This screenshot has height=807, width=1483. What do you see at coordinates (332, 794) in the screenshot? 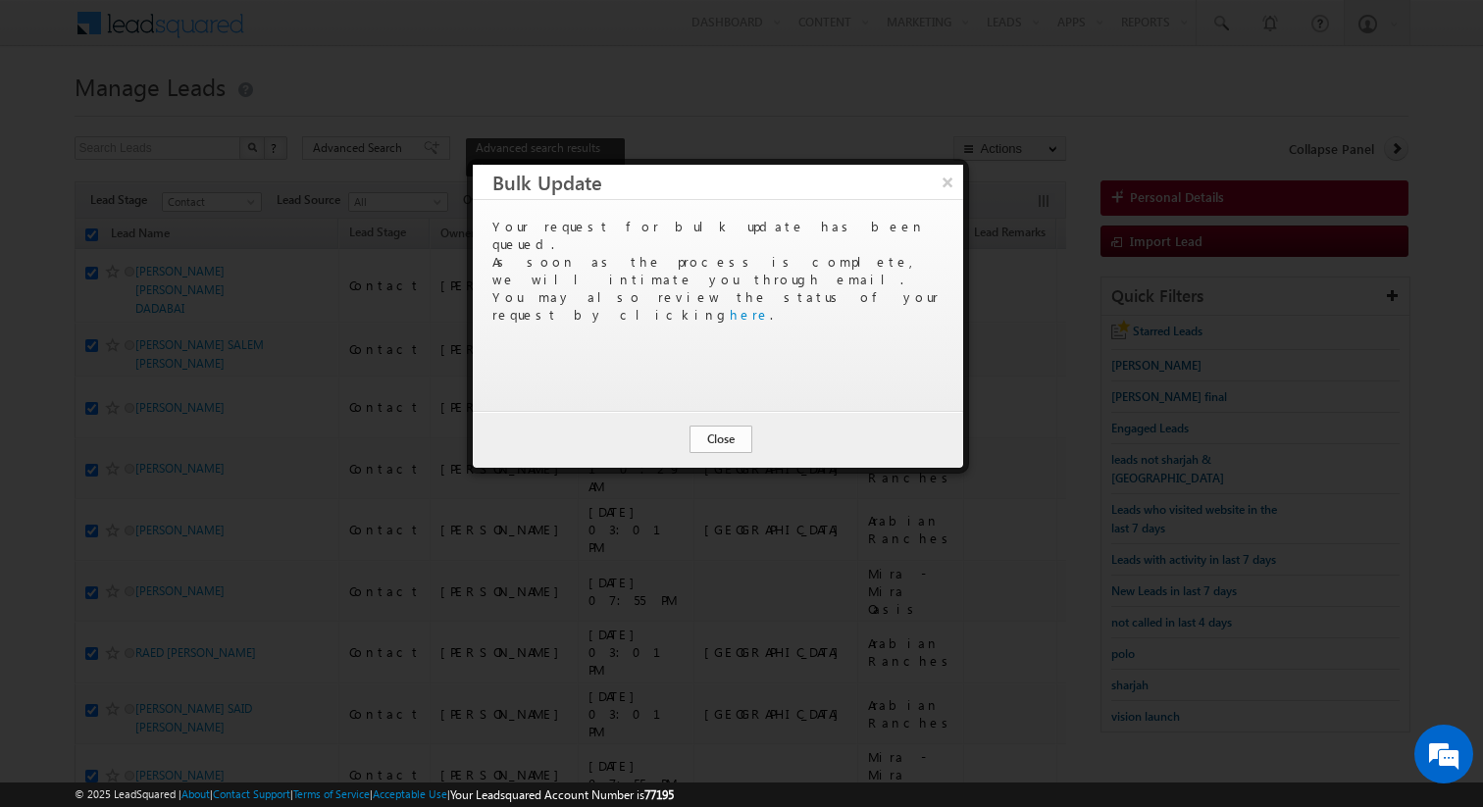
I see `a: Terms of Service` at bounding box center [332, 794].